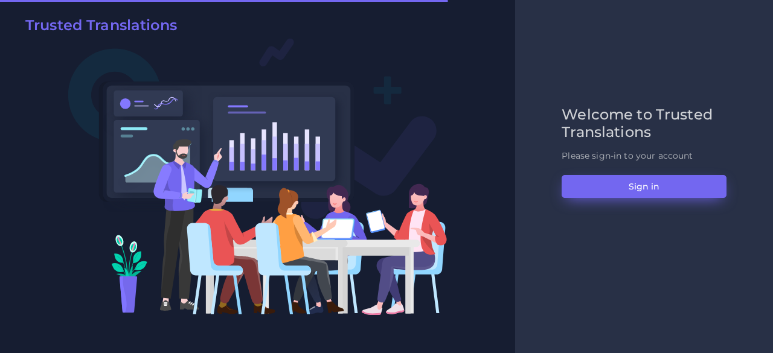  Describe the element at coordinates (644, 156) in the screenshot. I see `p: Please sign-in to your account` at that location.